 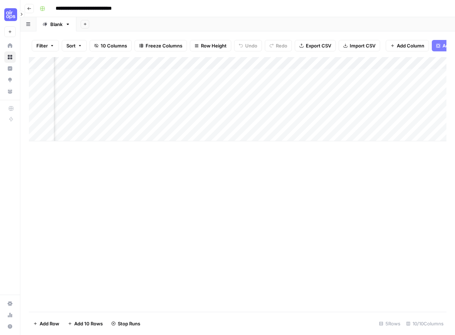 What do you see at coordinates (410, 46) in the screenshot?
I see `span: Add Column` at bounding box center [410, 46].